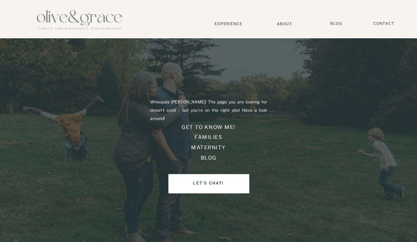  What do you see at coordinates (285, 23) in the screenshot?
I see `a: About` at bounding box center [285, 23].